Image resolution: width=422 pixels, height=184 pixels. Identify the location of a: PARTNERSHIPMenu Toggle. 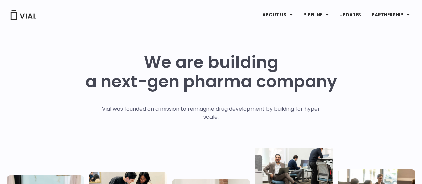
(391, 15).